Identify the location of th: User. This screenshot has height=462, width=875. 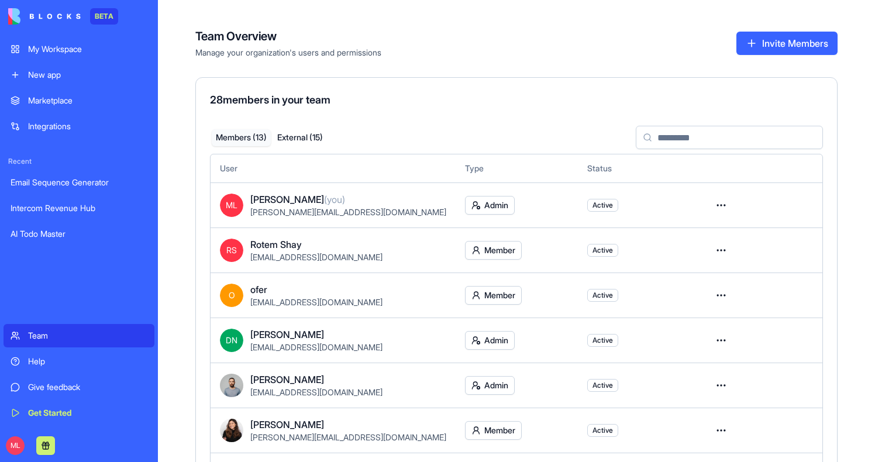
(333, 168).